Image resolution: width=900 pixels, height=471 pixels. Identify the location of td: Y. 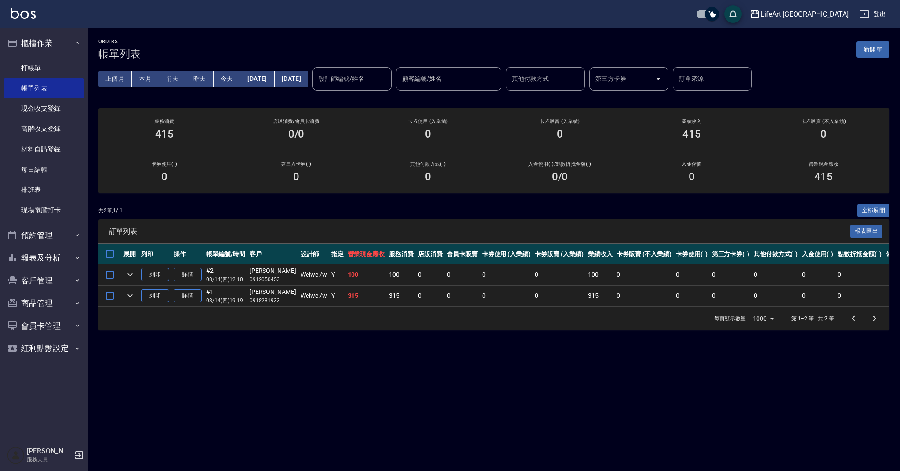
(337, 296).